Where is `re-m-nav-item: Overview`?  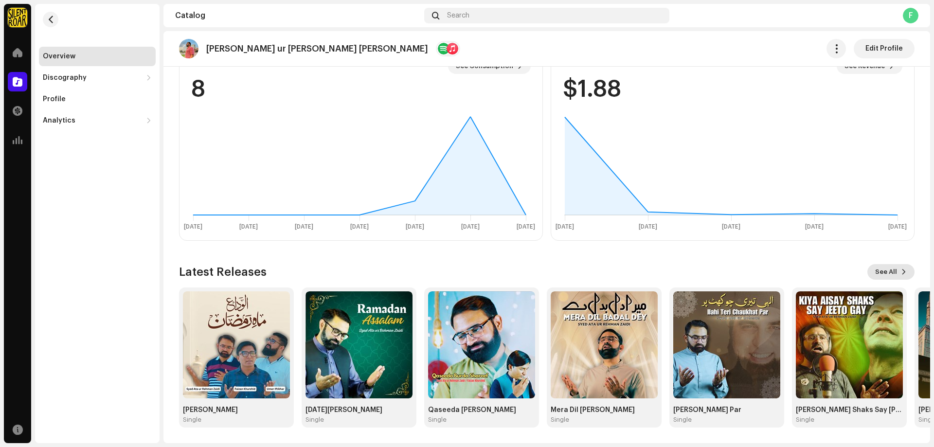 re-m-nav-item: Overview is located at coordinates (97, 56).